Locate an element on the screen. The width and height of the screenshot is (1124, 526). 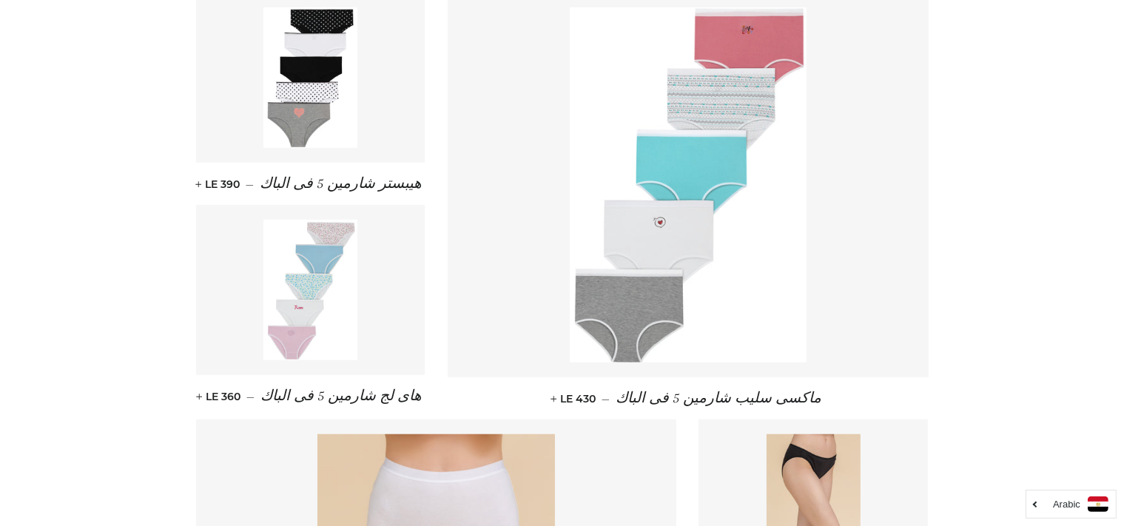
a: ماكسى سليب شارمين 5 فى الباك — LE 430 is located at coordinates (688, 398).